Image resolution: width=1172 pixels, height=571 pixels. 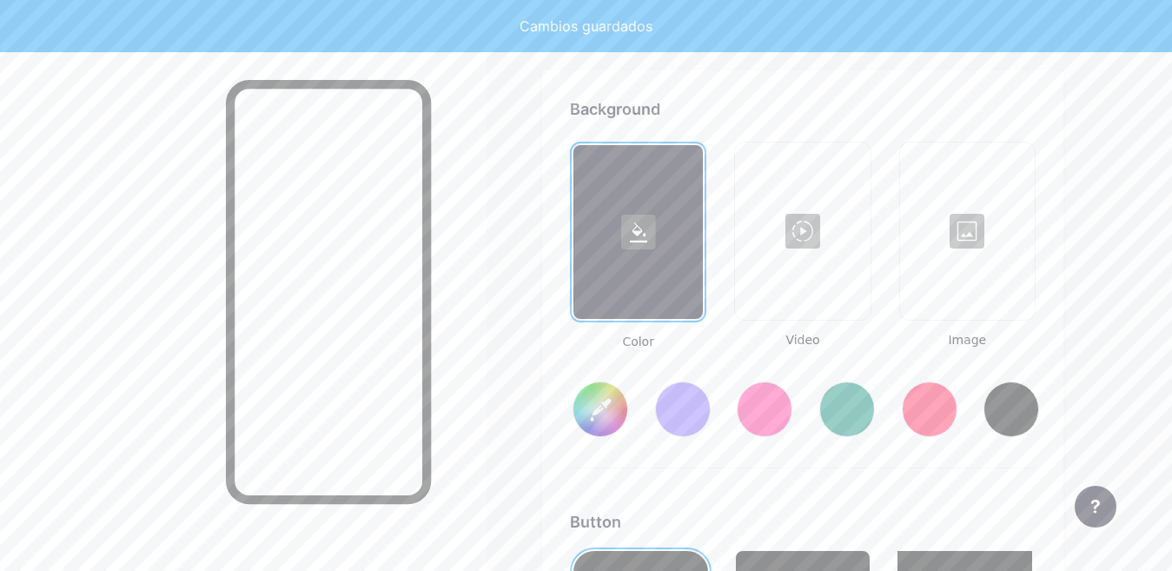 I want to click on div: Button, so click(x=803, y=521).